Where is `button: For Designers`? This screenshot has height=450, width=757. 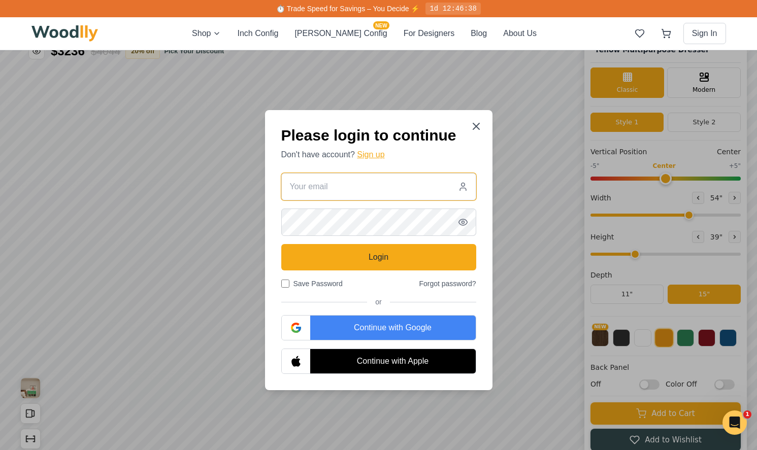 button: For Designers is located at coordinates (429, 34).